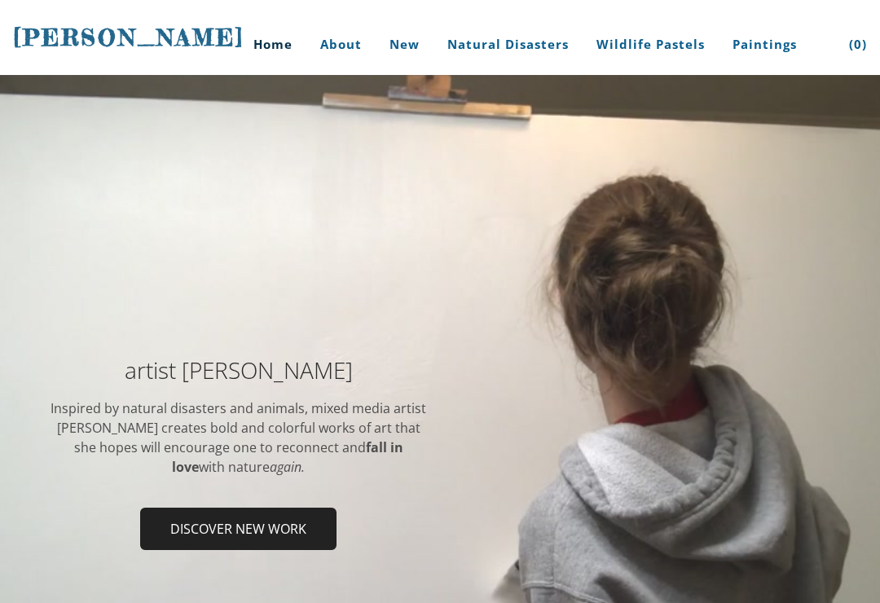 The width and height of the screenshot is (880, 603). What do you see at coordinates (650, 44) in the screenshot?
I see `a: Wildlife Pastels` at bounding box center [650, 44].